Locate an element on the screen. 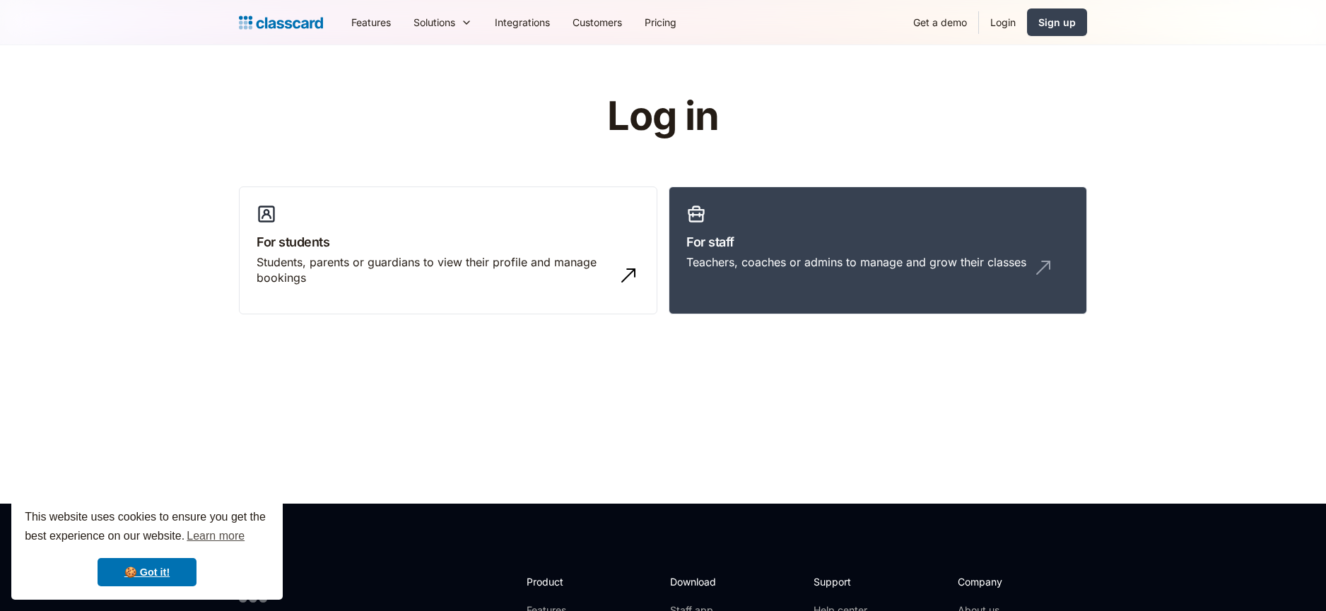  h2: Product is located at coordinates (564, 582).